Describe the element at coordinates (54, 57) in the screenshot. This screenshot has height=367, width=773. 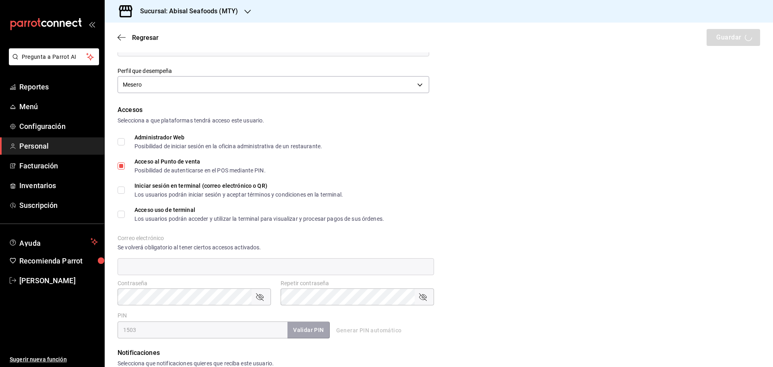
I see `span: Pregunta a Parrot AI` at that location.